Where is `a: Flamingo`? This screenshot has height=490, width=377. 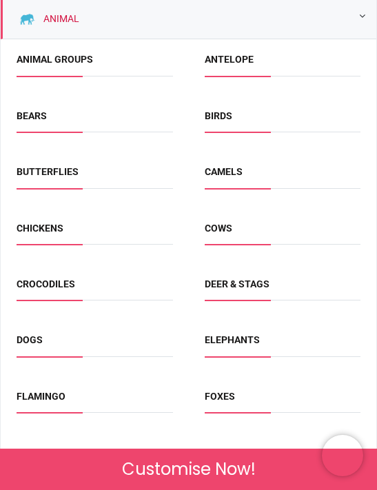
a: Flamingo is located at coordinates (41, 396).